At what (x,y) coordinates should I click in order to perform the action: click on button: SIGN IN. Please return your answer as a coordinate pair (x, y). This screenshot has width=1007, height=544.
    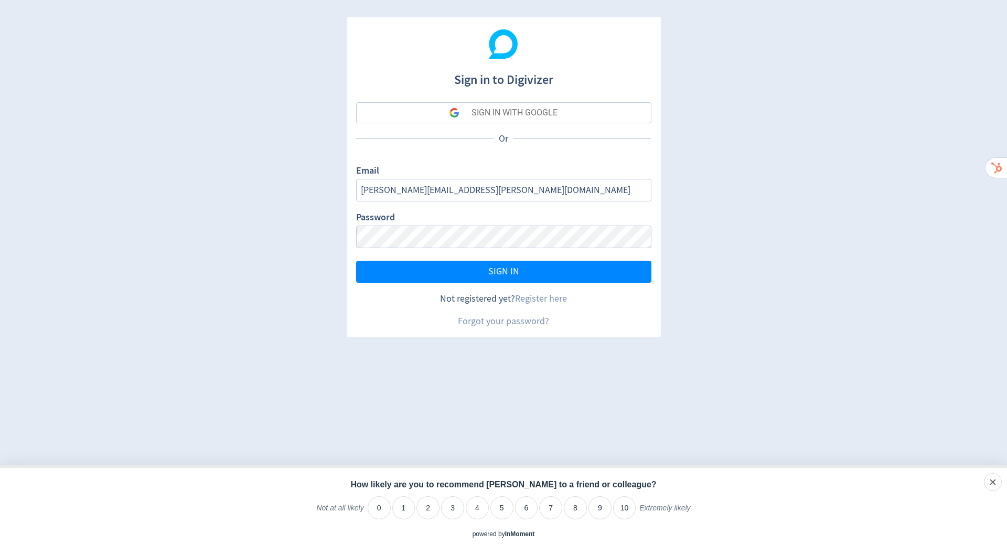
    Looking at the image, I should click on (504, 272).